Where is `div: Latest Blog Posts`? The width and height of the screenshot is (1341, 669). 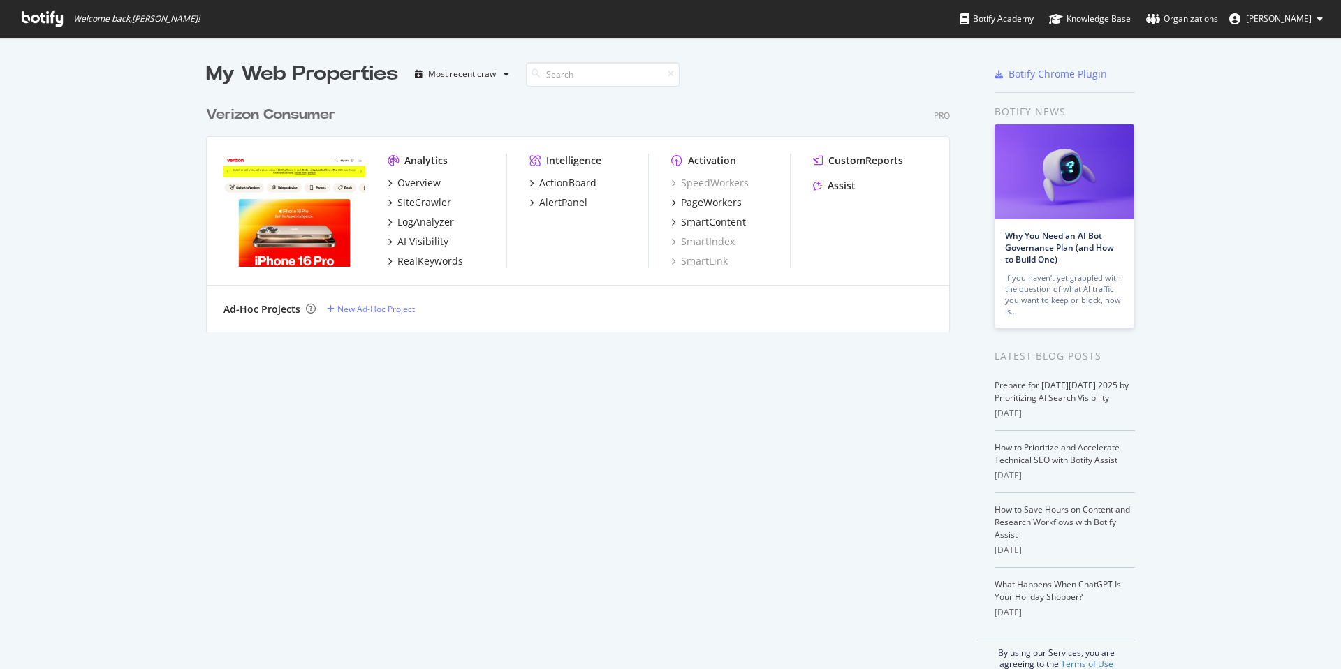
div: Latest Blog Posts is located at coordinates (1064, 356).